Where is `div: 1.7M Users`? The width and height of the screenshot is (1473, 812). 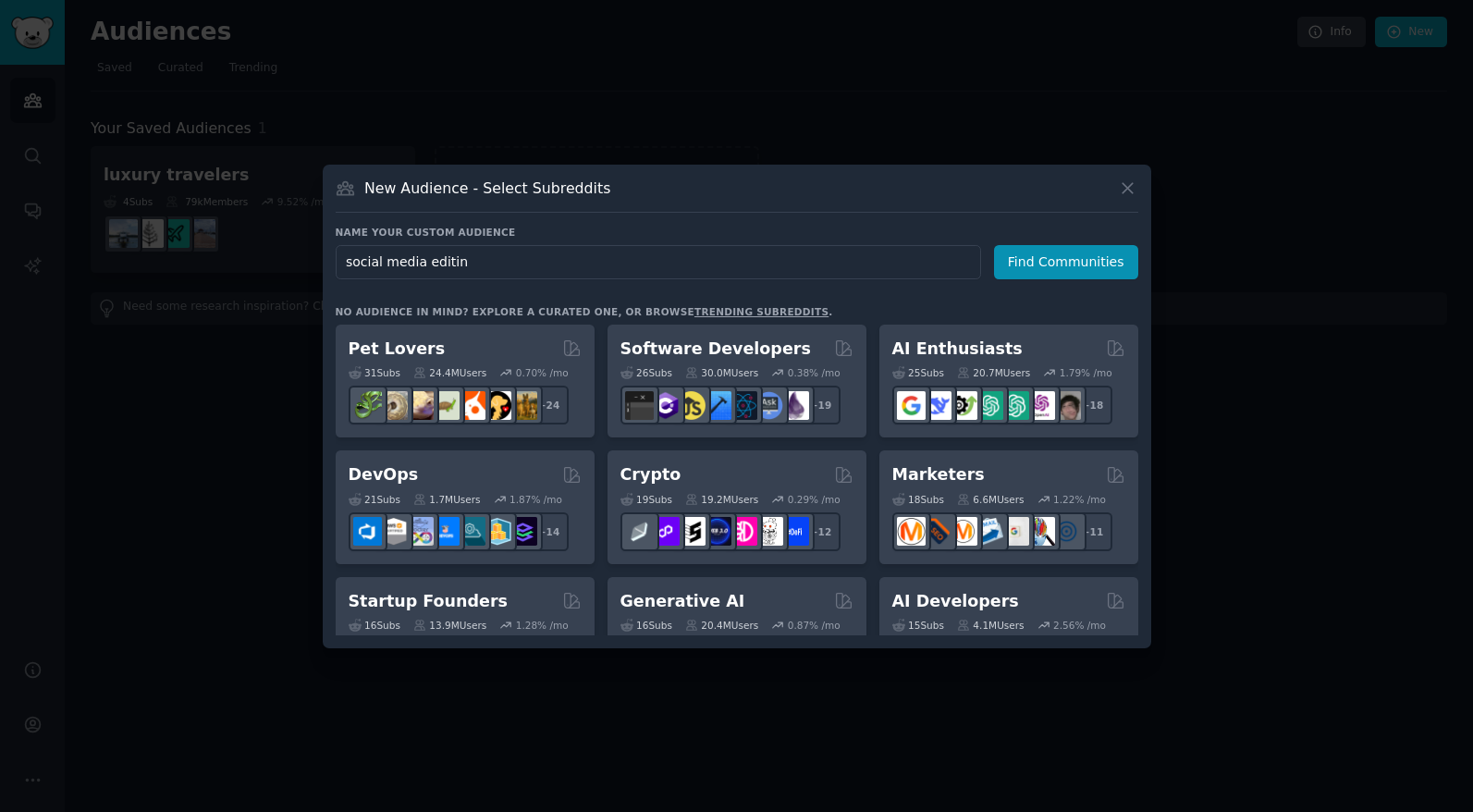
div: 1.7M Users is located at coordinates (447, 500).